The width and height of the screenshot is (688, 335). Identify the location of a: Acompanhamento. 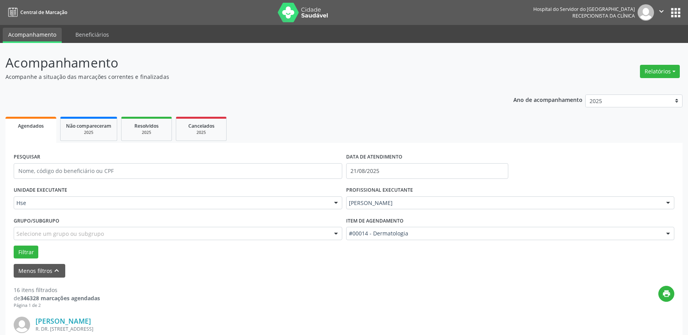
(32, 35).